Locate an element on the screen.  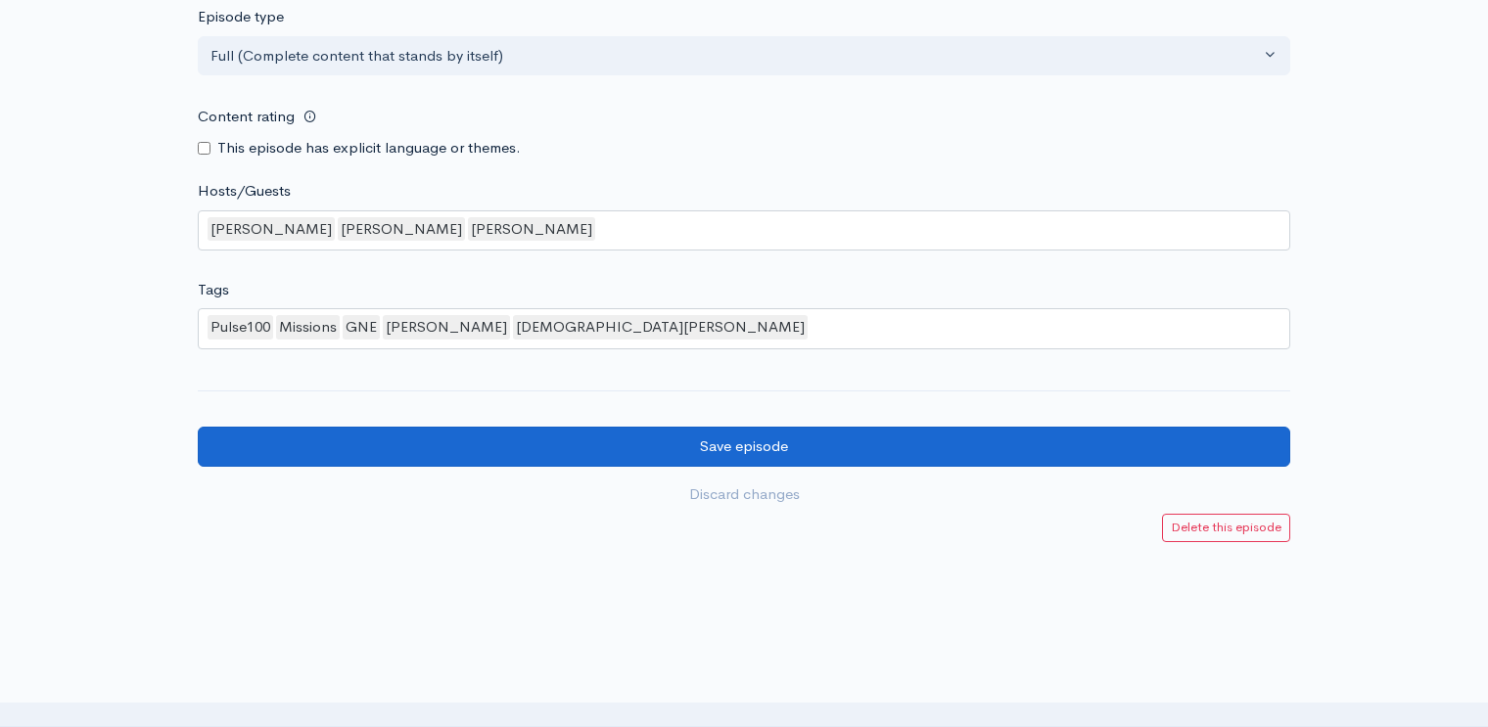
div: Full (Complete content that stands by itself) is located at coordinates (735, 56).